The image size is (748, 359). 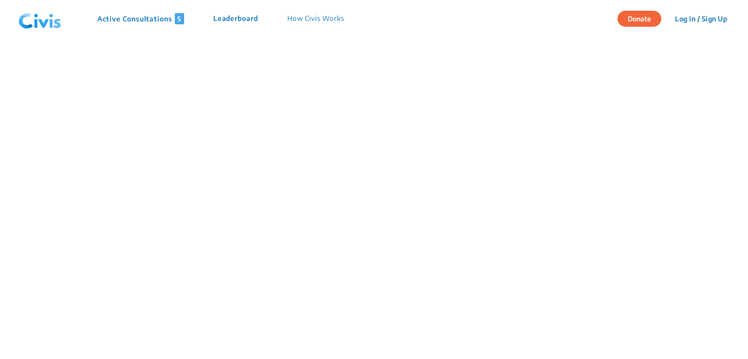 What do you see at coordinates (179, 18) in the screenshot?
I see `span: 5` at bounding box center [179, 18].